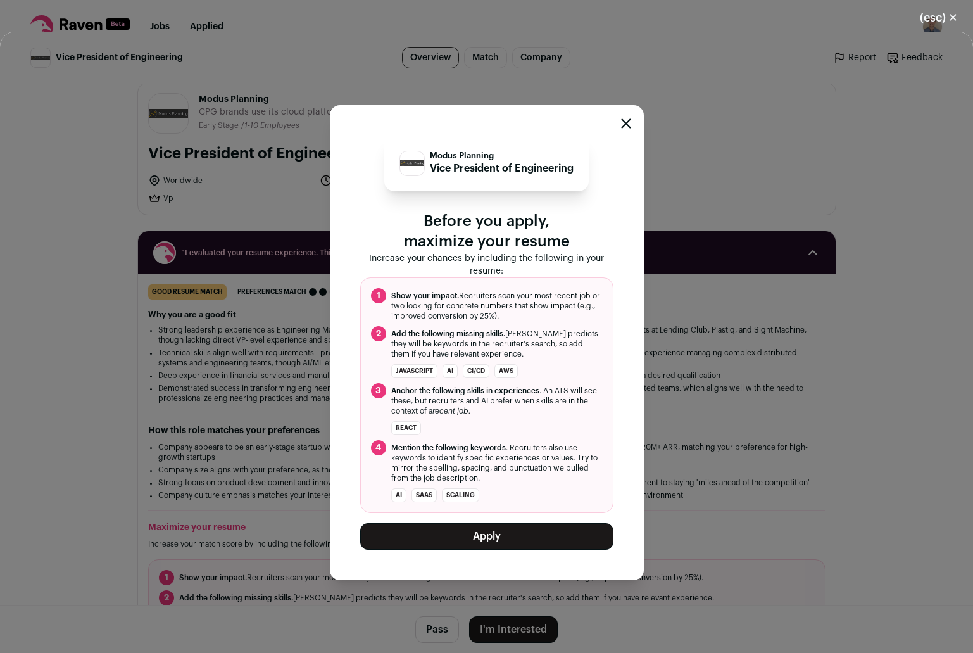 The height and width of the screenshot is (653, 973). What do you see at coordinates (497, 306) in the screenshot?
I see `span: Recruiters scan your most recent job or two looking for concrete numbers that show impact (e.g., ...` at bounding box center [497, 306].